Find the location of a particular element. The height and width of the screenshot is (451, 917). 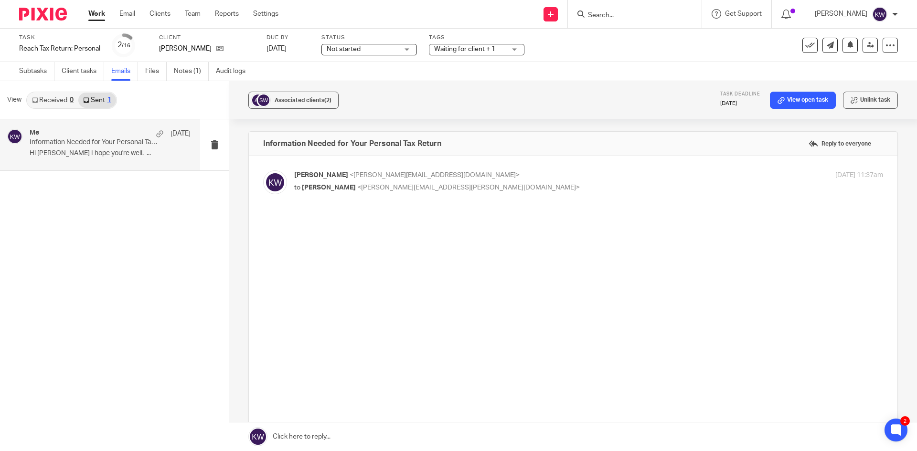

span: View is located at coordinates (14, 100).